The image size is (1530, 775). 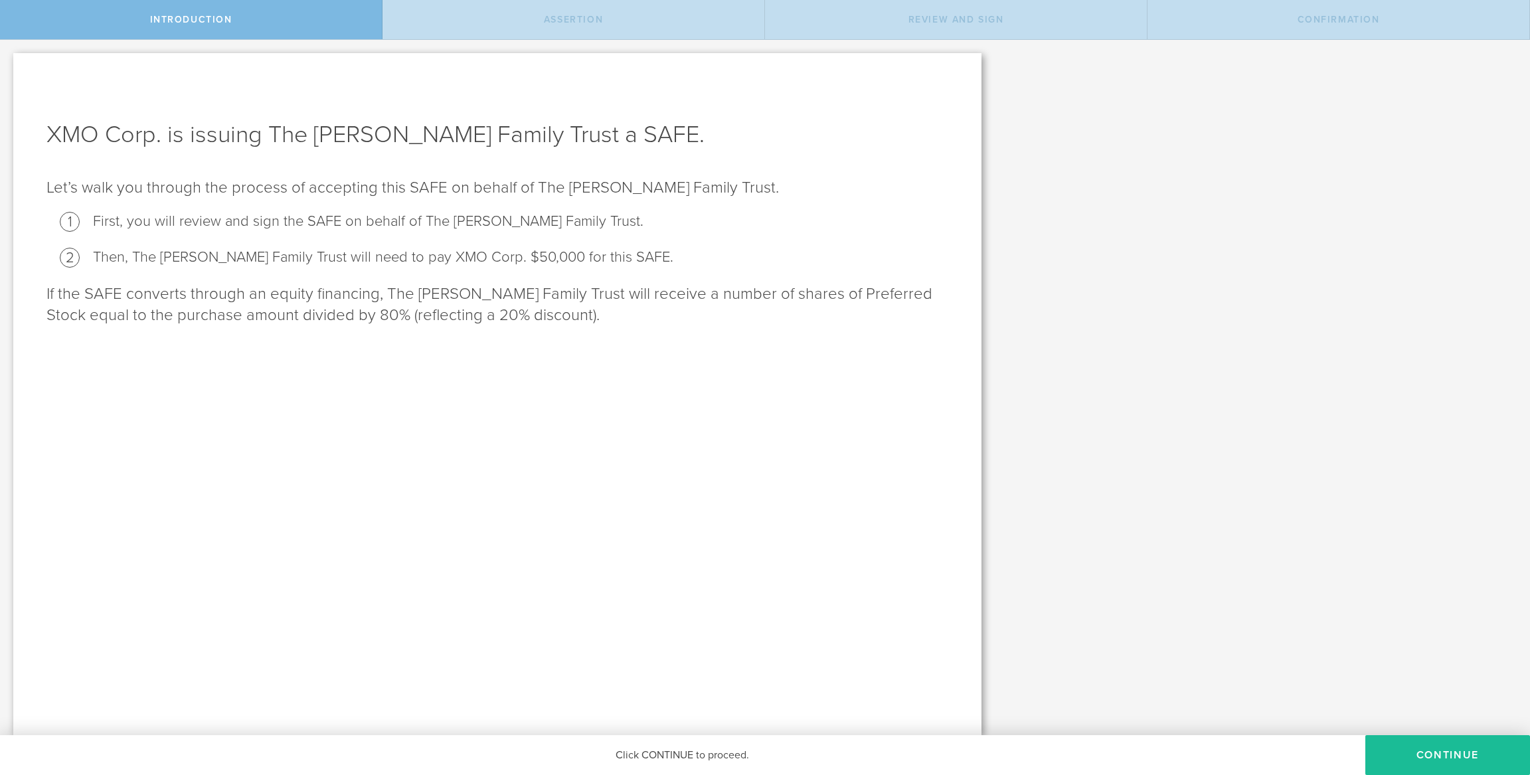 I want to click on span: Confirmation, so click(x=1339, y=19).